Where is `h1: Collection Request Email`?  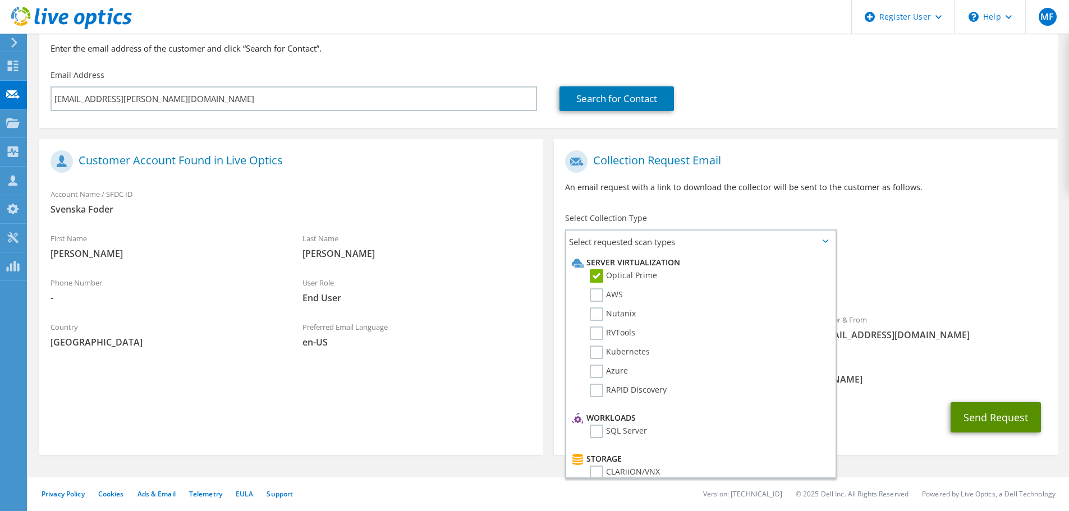 h1: Collection Request Email is located at coordinates (803, 162).